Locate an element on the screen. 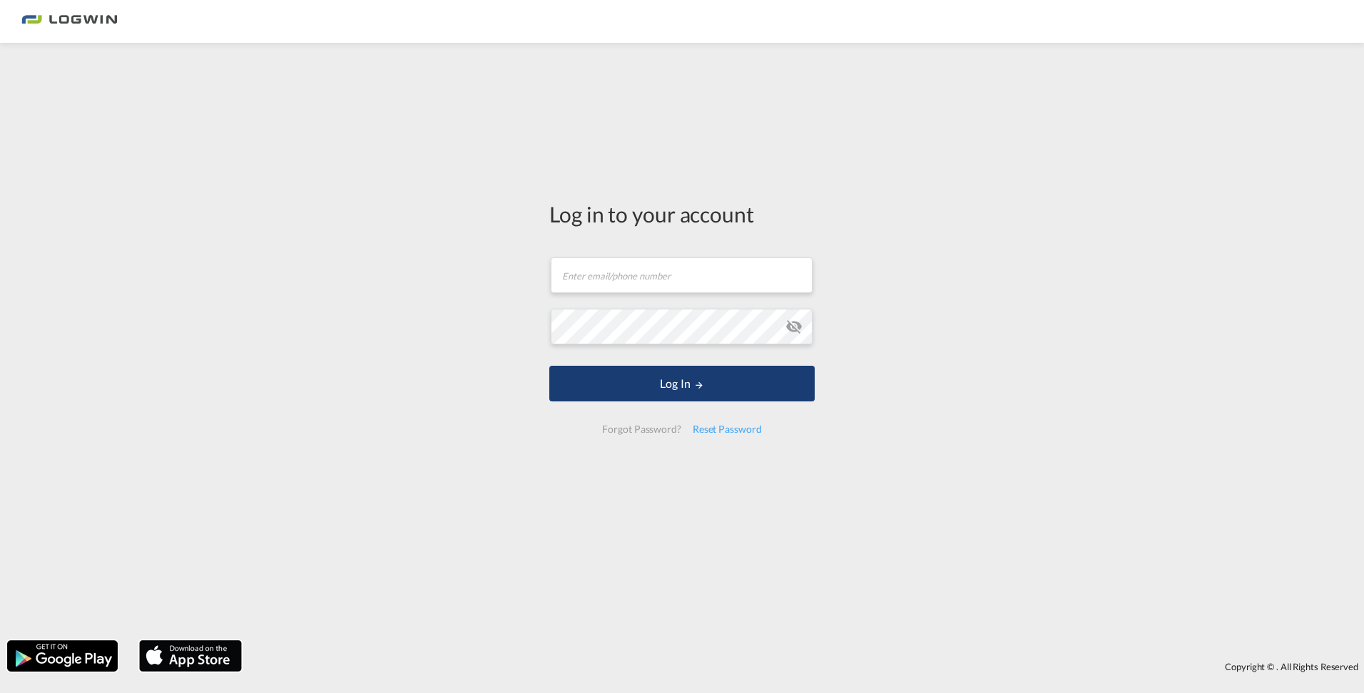 Image resolution: width=1364 pixels, height=693 pixels. img: google.png is located at coordinates (62, 656).